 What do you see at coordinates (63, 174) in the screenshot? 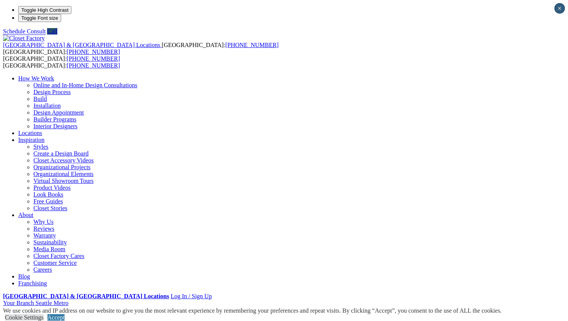
I see `a: Organizational Elements` at bounding box center [63, 174].